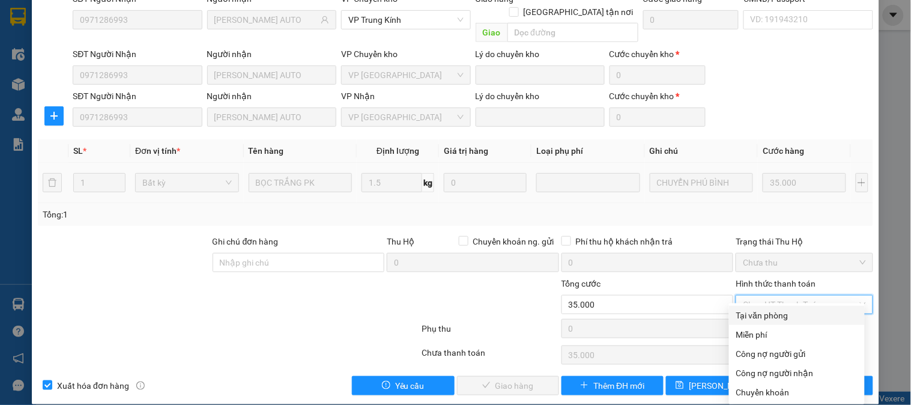 Image resolution: width=911 pixels, height=405 pixels. Describe the element at coordinates (508, 386) in the screenshot. I see `button: checkGiao hàng` at that location.